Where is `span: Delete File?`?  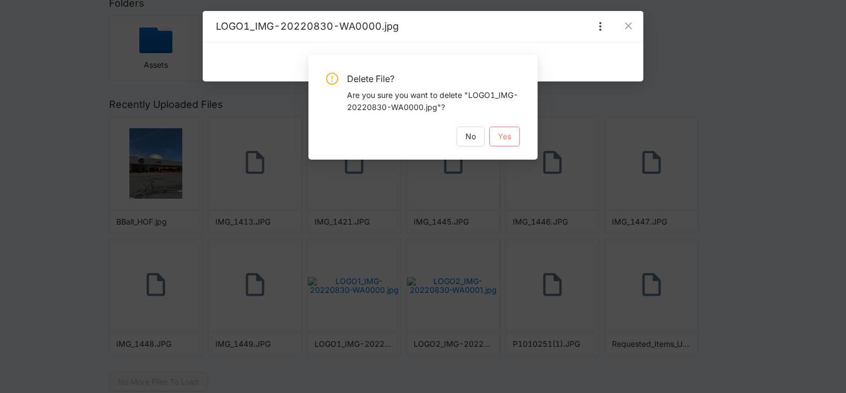 span: Delete File? is located at coordinates (433, 79).